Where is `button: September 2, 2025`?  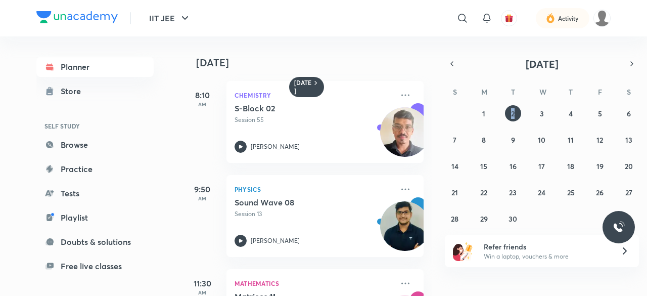
button: September 2, 2025 is located at coordinates (513, 113).